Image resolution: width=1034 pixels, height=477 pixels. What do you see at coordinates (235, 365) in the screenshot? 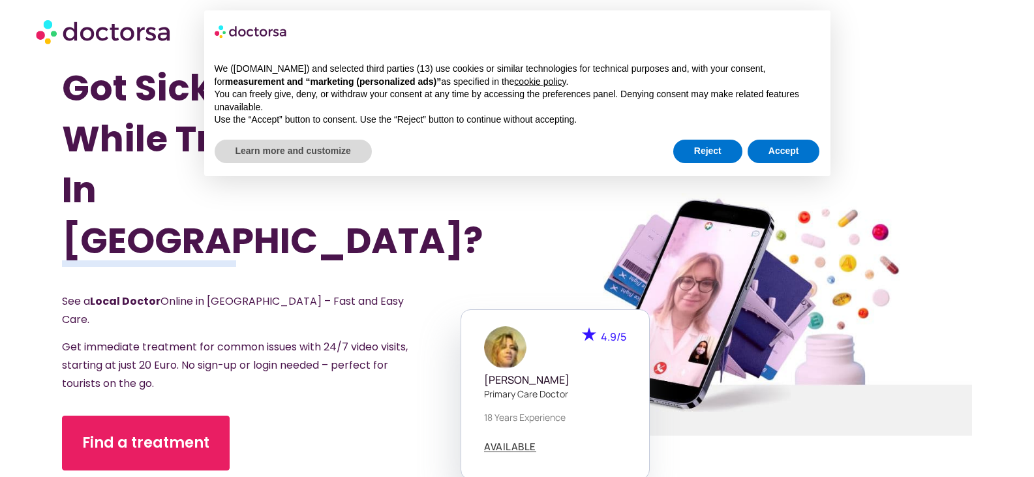
I see `span: Get immediate treatment for common issues with 24/7 video visits, starting at just 20 Euro. No si...` at bounding box center [235, 365].